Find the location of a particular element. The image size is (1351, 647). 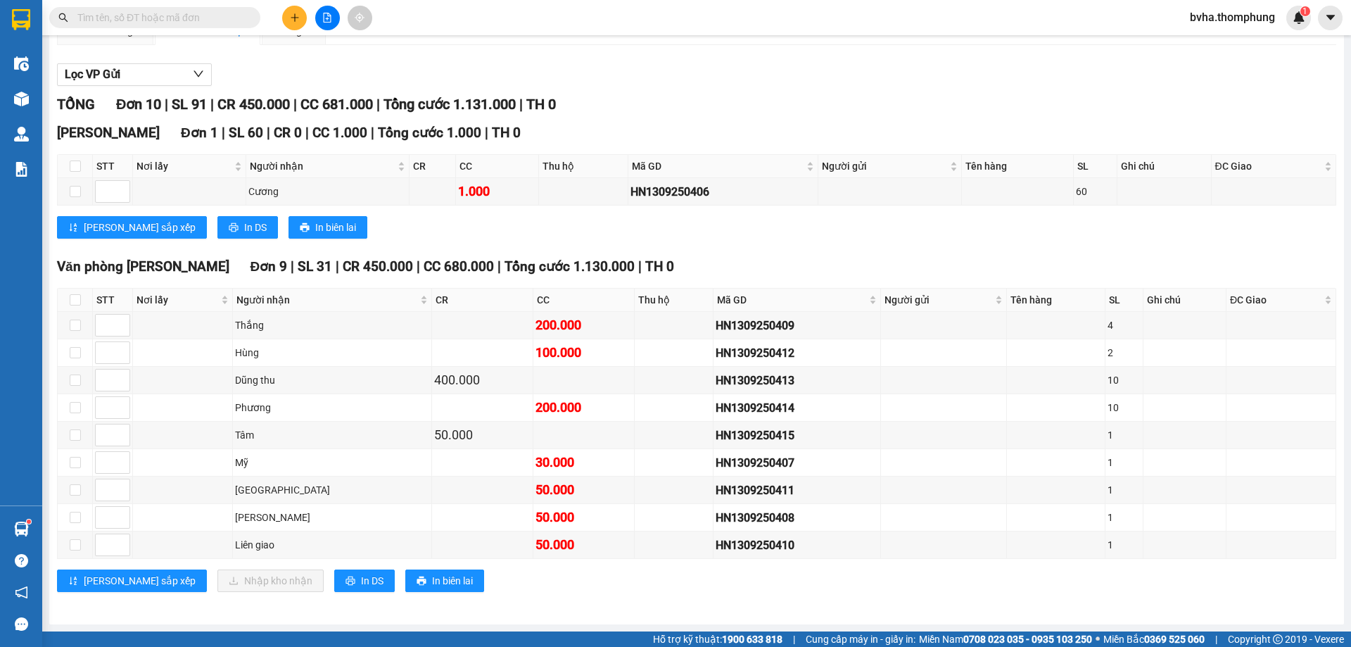

span: ĐC Giao is located at coordinates (1268, 166).